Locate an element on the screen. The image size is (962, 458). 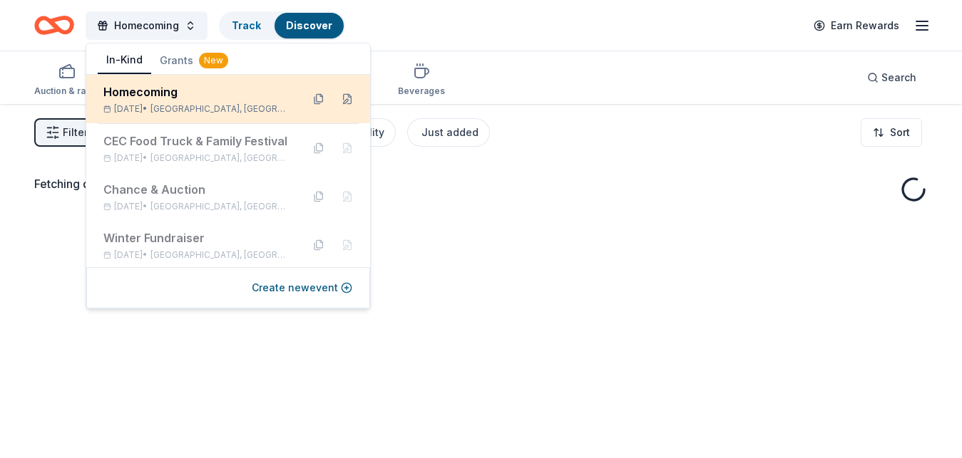
button: In-Kind is located at coordinates (124, 61).